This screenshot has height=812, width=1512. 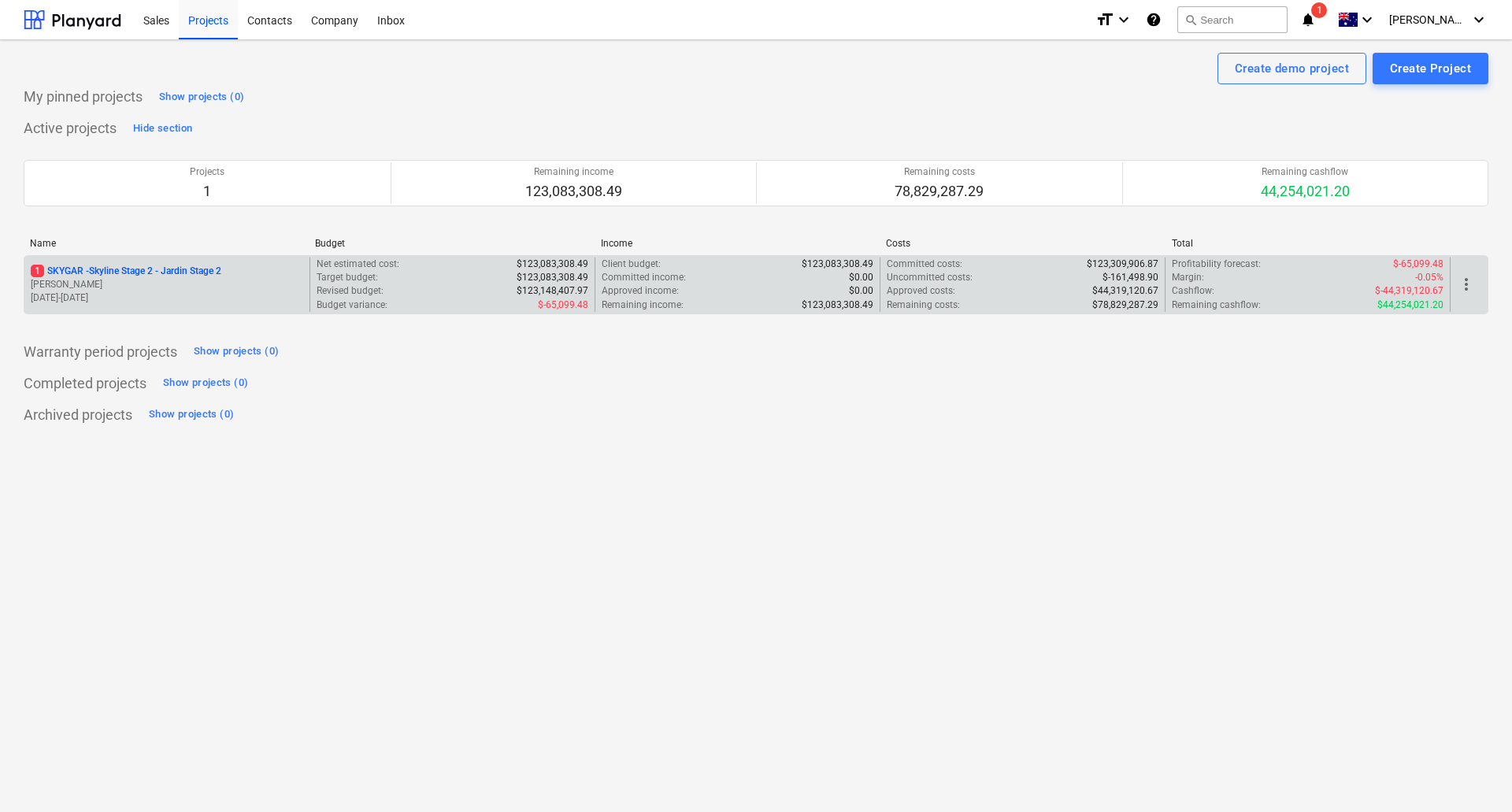 I want to click on p: Committed income :, so click(x=643, y=278).